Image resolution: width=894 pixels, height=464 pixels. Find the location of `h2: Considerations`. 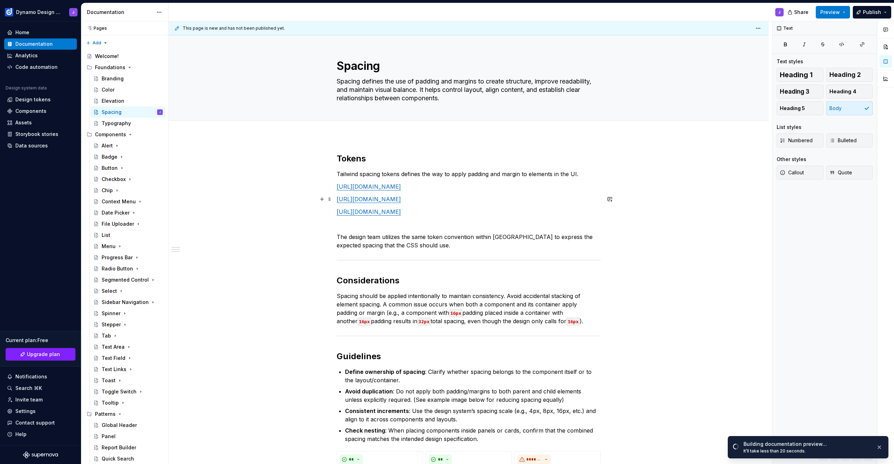

h2: Considerations is located at coordinates (468, 280).